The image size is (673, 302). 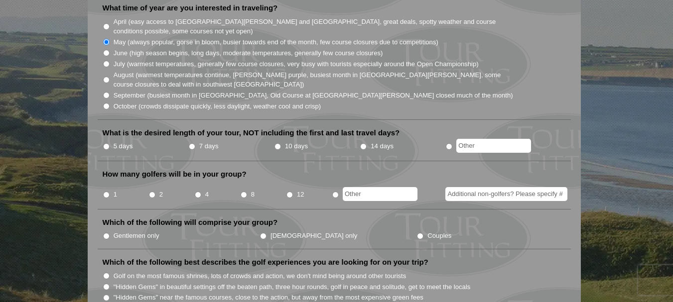 I want to click on label: 4, so click(x=207, y=195).